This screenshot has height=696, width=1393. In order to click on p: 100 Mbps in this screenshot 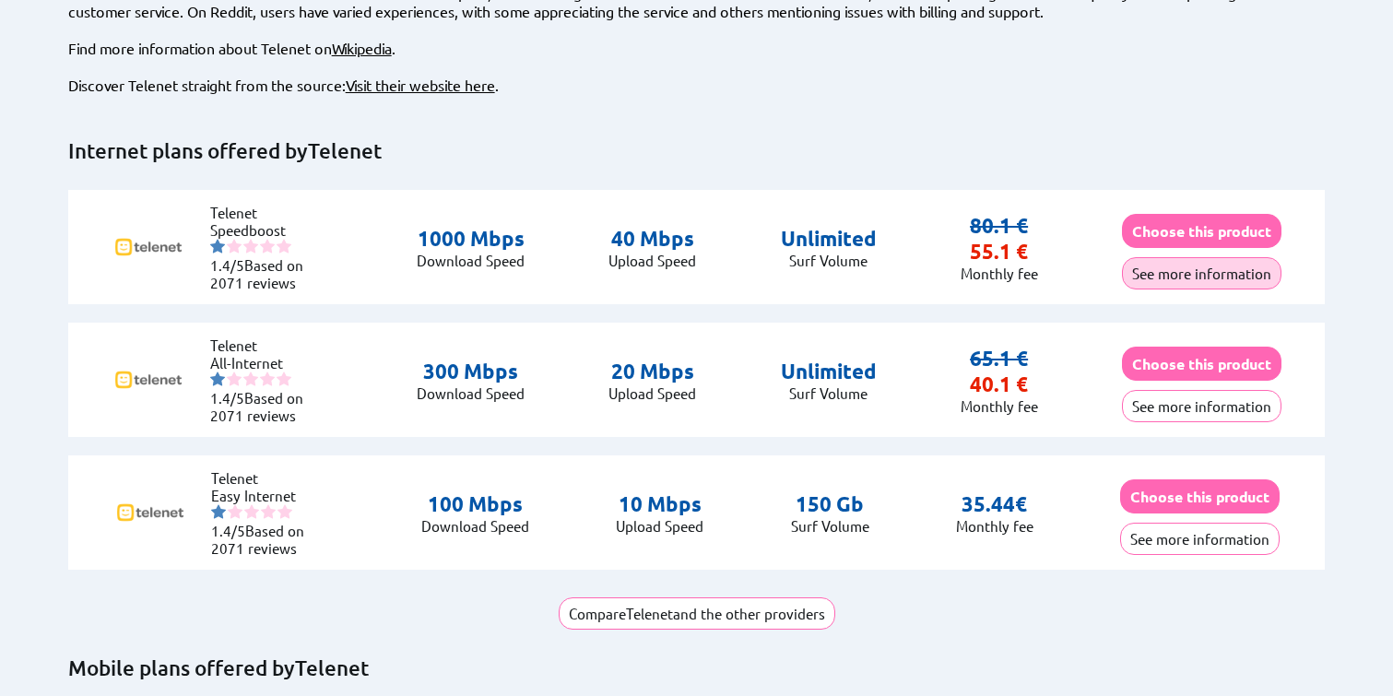, I will do `click(475, 504)`.